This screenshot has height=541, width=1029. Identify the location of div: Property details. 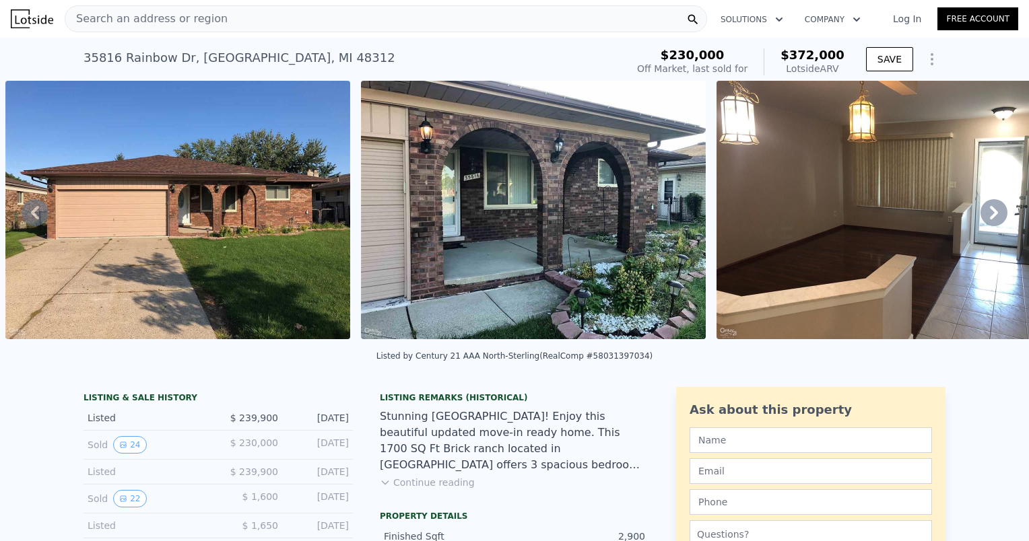
(514, 516).